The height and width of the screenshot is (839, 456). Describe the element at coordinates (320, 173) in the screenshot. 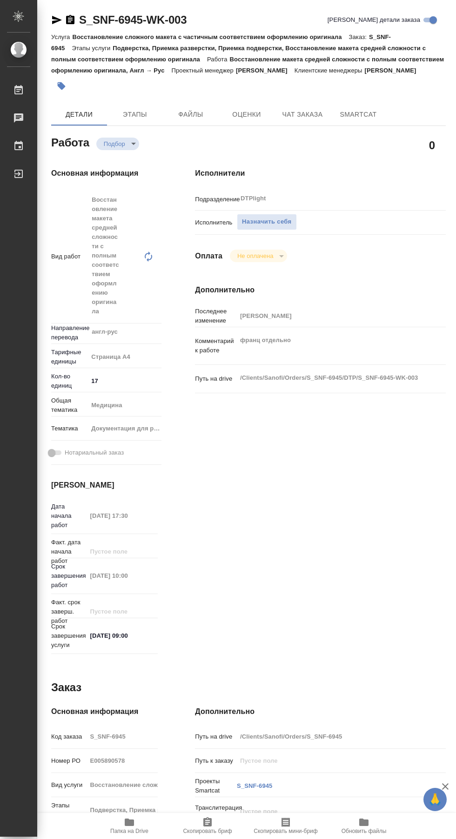

I see `h4: Исполнители` at that location.